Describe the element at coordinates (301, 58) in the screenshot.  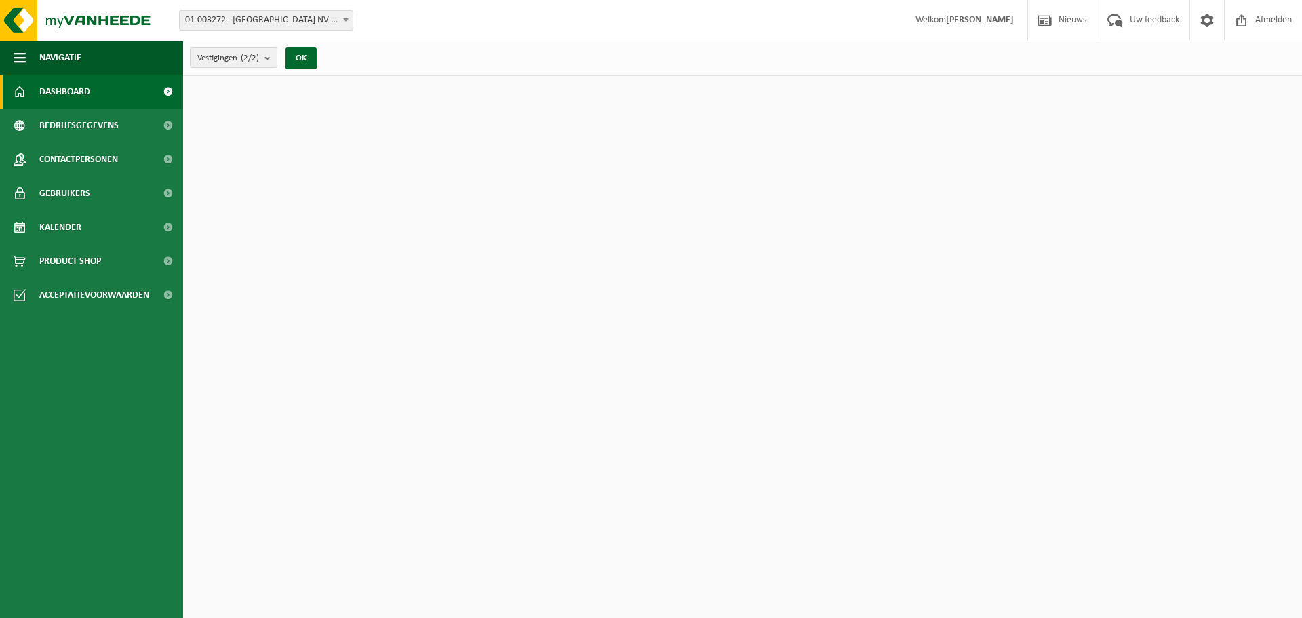
I see `button: OK` at that location.